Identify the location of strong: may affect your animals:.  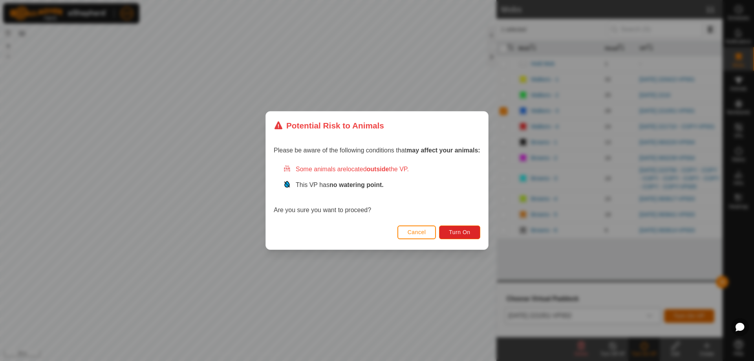
(443, 150).